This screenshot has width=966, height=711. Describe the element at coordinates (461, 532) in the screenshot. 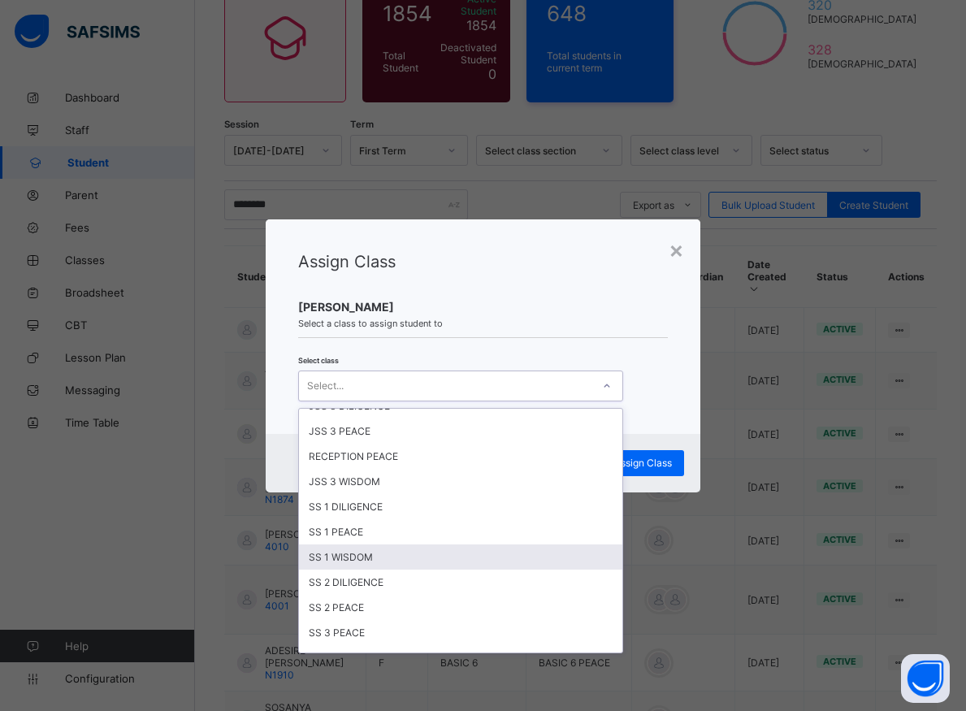

I see `div: SS 1 PEACE` at that location.